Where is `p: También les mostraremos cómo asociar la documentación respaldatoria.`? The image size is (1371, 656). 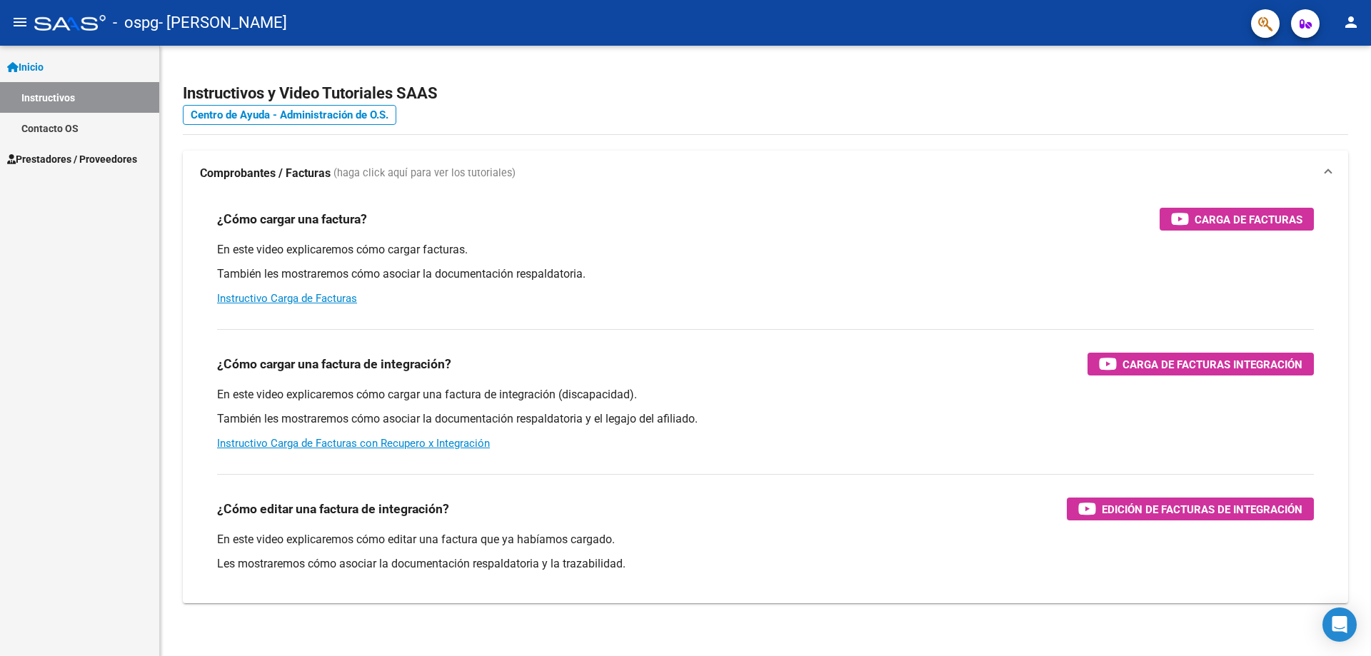 p: También les mostraremos cómo asociar la documentación respaldatoria. is located at coordinates (765, 274).